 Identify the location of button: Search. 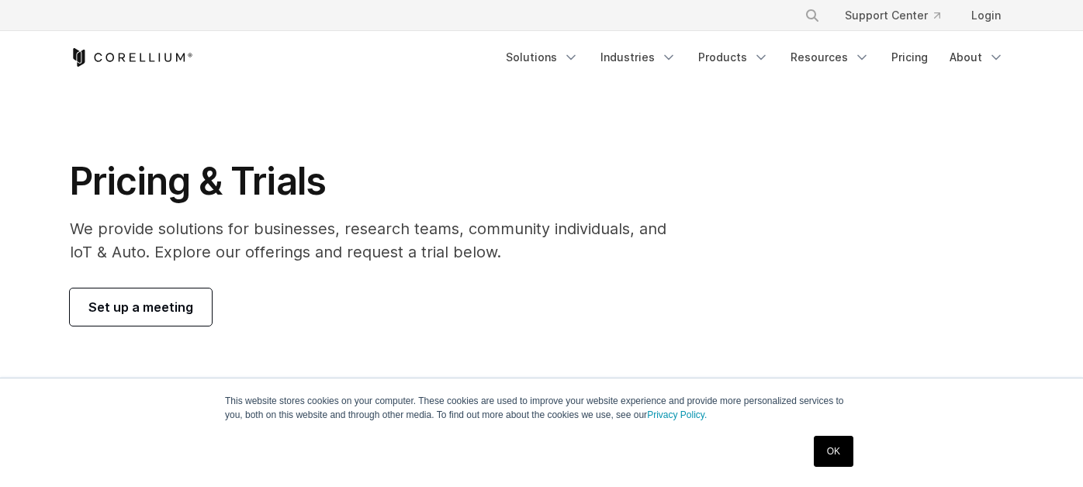
(812, 16).